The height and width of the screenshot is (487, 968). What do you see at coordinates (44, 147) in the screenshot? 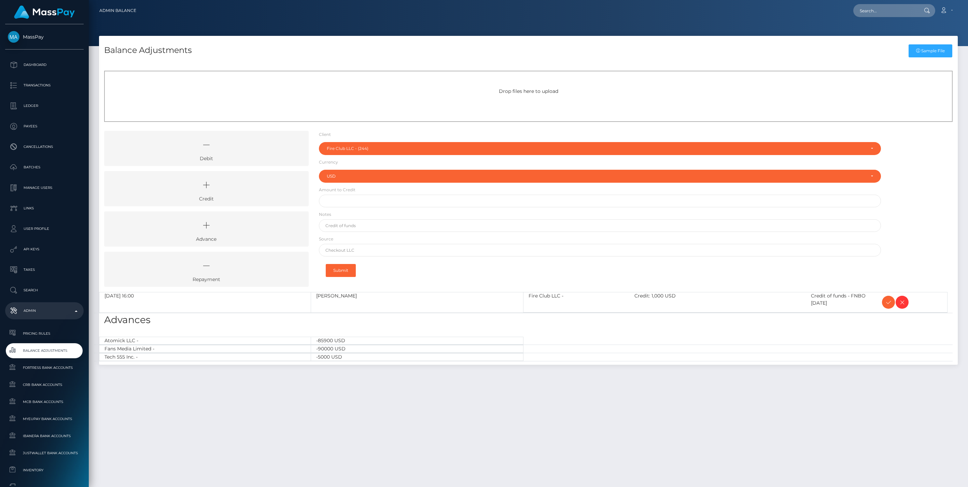
I see `a: Cancellations` at bounding box center [44, 147].